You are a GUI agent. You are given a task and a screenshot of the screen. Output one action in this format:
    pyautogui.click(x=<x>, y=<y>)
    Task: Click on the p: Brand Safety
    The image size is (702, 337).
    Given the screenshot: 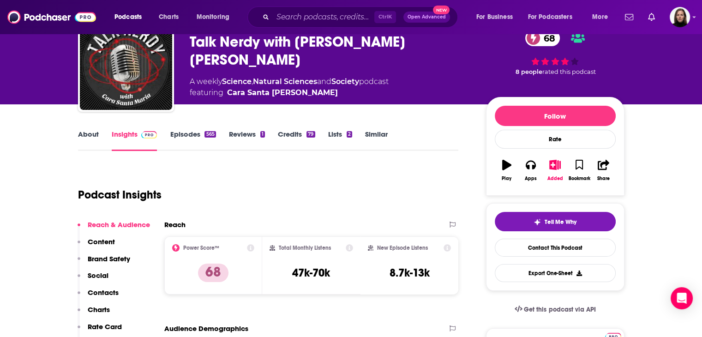 What is the action you would take?
    pyautogui.click(x=109, y=258)
    